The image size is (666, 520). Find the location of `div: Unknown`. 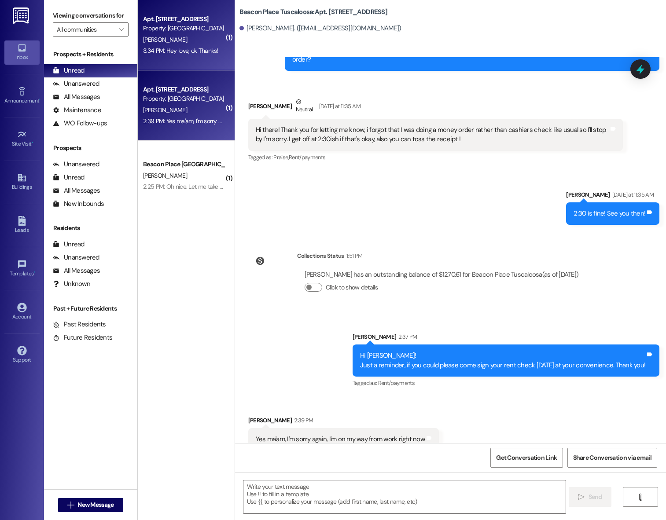

div: Unknown is located at coordinates (71, 284).